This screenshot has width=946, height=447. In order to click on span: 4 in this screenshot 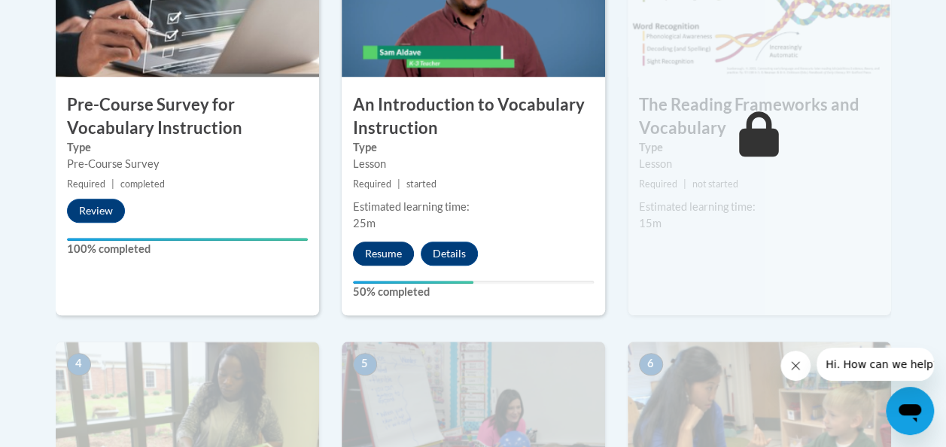, I will do `click(79, 364)`.